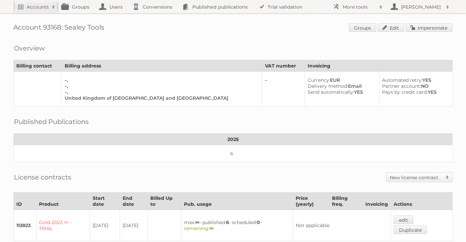  What do you see at coordinates (414, 86) in the screenshot?
I see `div: NO` at bounding box center [414, 86].